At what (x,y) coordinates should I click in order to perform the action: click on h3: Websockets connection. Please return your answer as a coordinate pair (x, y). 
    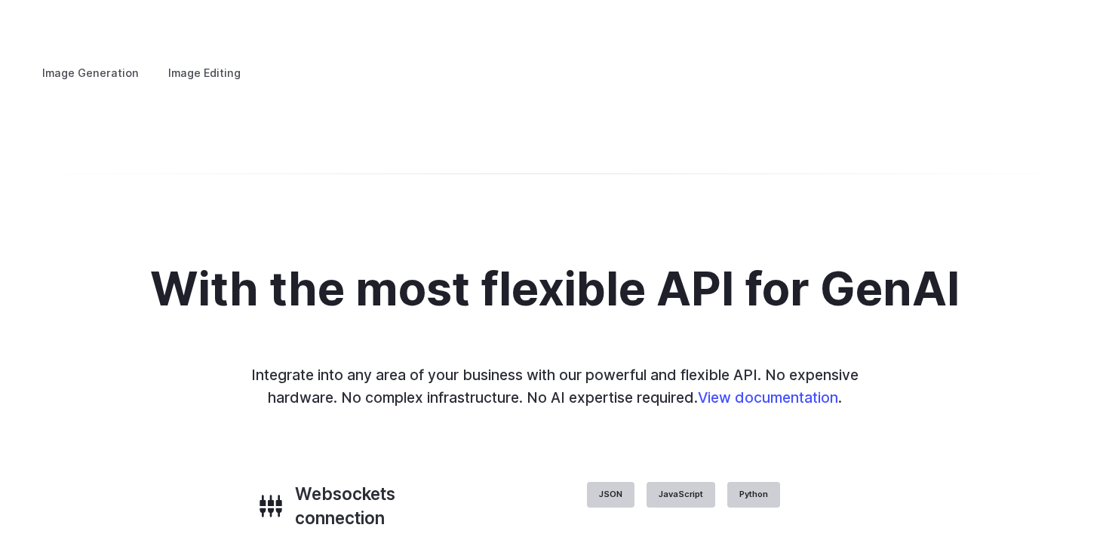
    Looking at the image, I should click on (388, 506).